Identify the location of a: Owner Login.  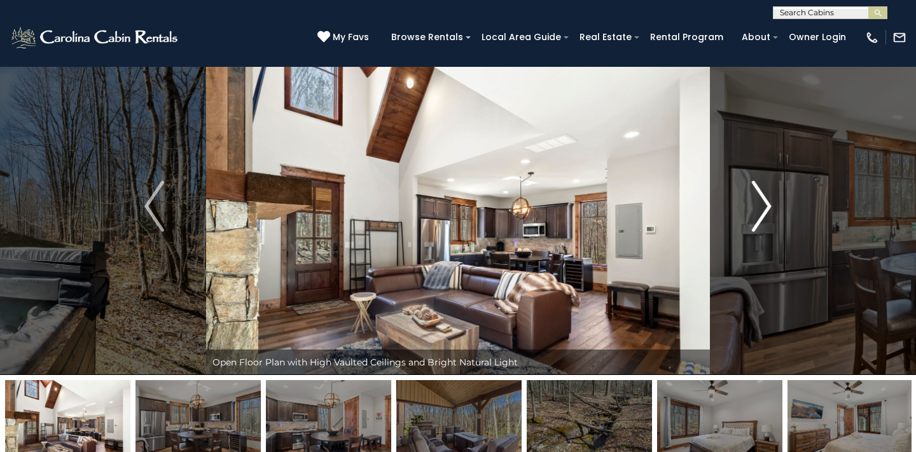
(818, 37).